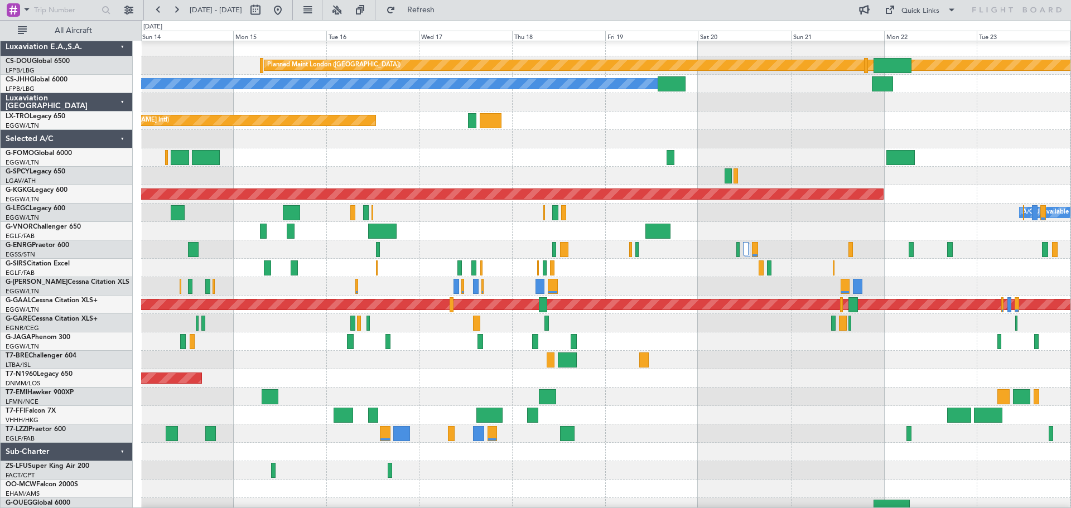 The height and width of the screenshot is (508, 1071). Describe the element at coordinates (36, 190) in the screenshot. I see `a: G-KGKGLegacy 600` at that location.